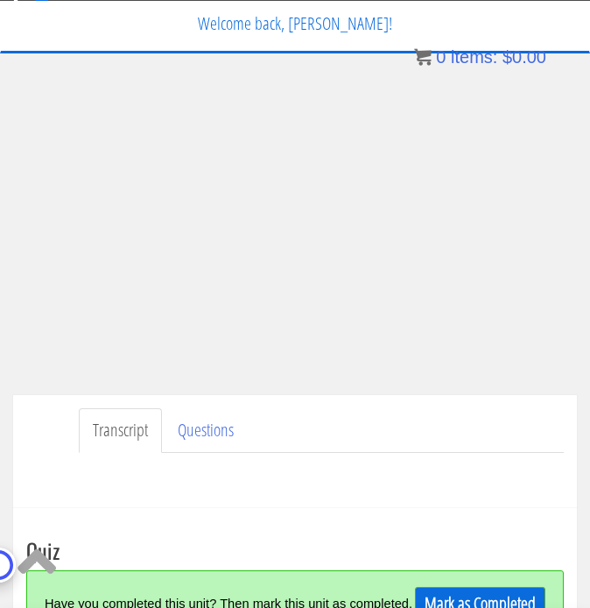 Image resolution: width=590 pixels, height=608 pixels. Describe the element at coordinates (295, 550) in the screenshot. I see `h3: Quiz` at that location.